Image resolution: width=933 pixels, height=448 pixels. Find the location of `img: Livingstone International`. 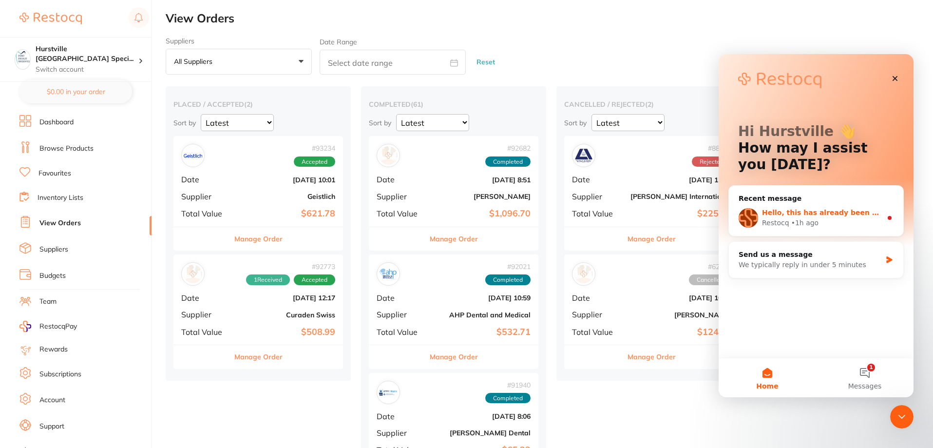

img: Livingstone International is located at coordinates (583, 155).